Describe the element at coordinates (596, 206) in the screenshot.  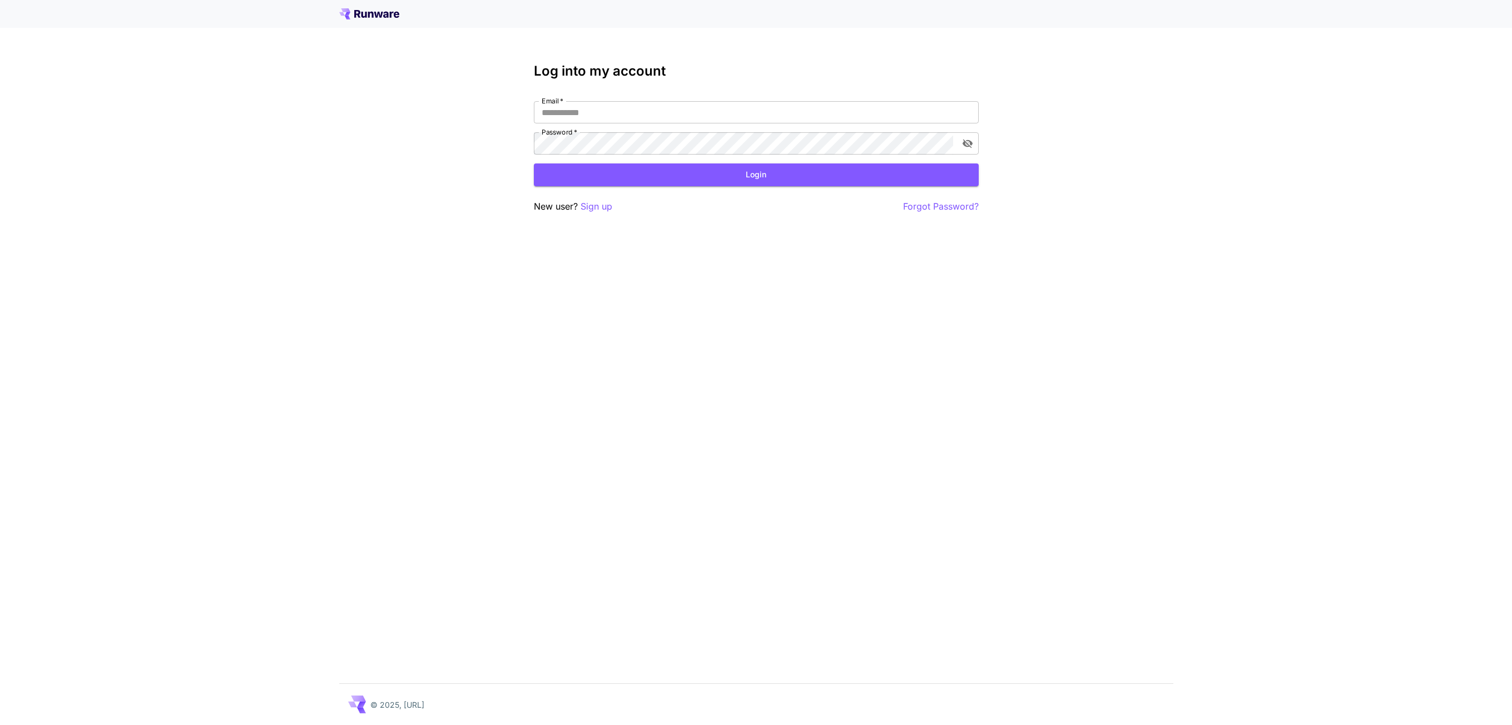
I see `p: Sign up` at that location.